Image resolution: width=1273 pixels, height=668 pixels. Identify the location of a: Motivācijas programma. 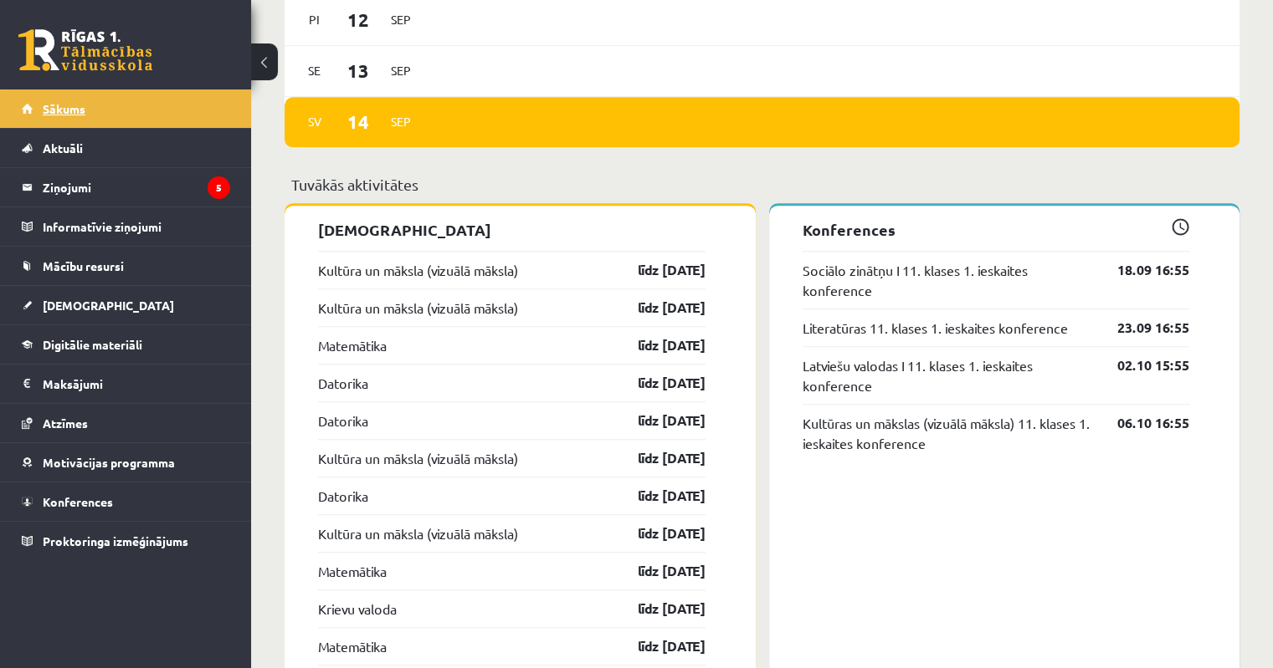
(125, 463).